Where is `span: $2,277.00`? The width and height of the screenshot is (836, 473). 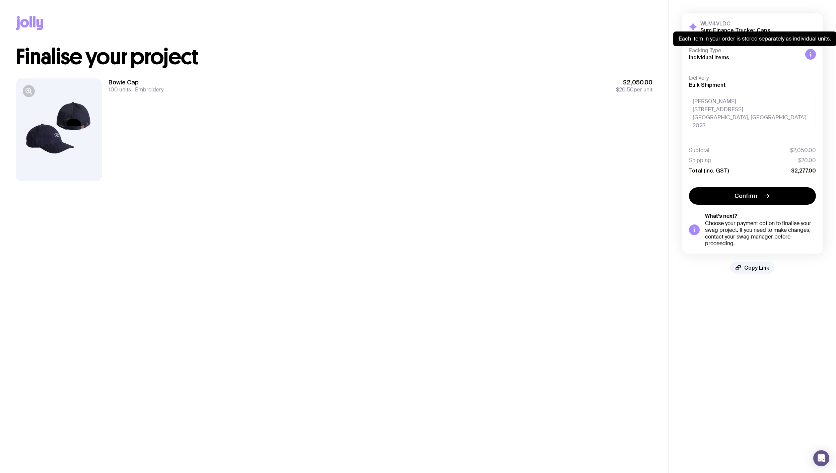 span: $2,277.00 is located at coordinates (803, 170).